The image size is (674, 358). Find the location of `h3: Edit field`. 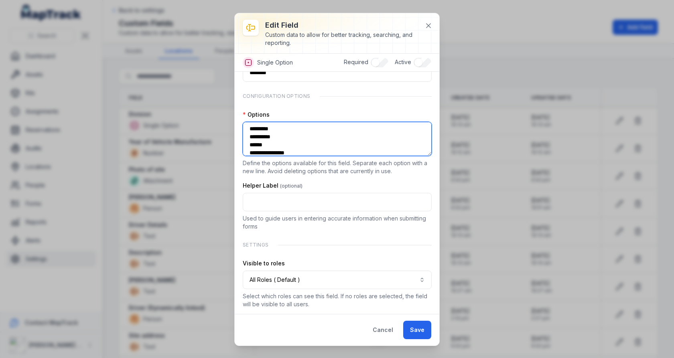

h3: Edit field is located at coordinates (342, 25).